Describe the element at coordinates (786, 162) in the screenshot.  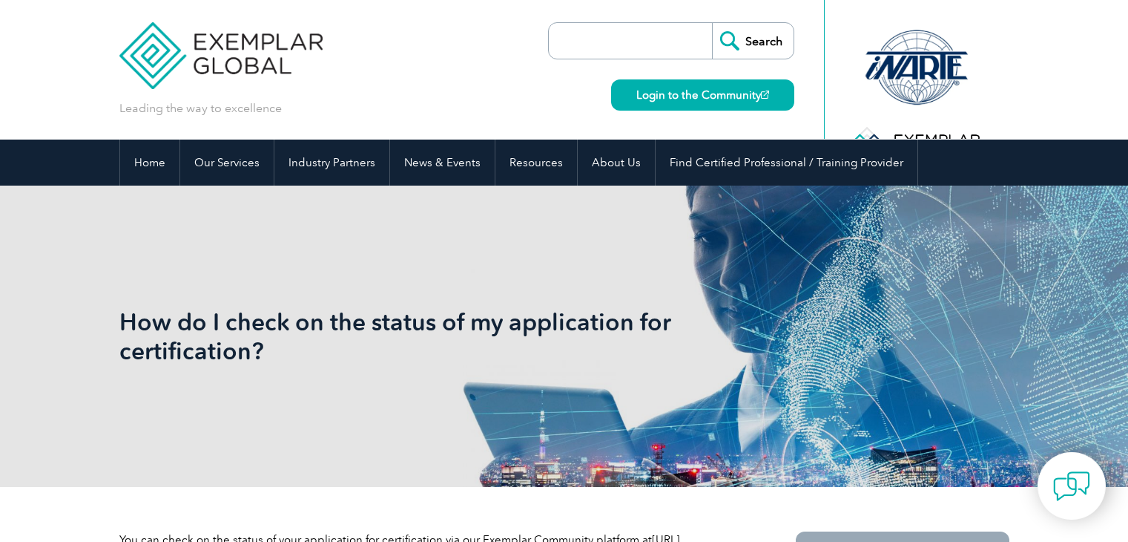
I see `a: Find Certified Professional / Training Provider` at that location.